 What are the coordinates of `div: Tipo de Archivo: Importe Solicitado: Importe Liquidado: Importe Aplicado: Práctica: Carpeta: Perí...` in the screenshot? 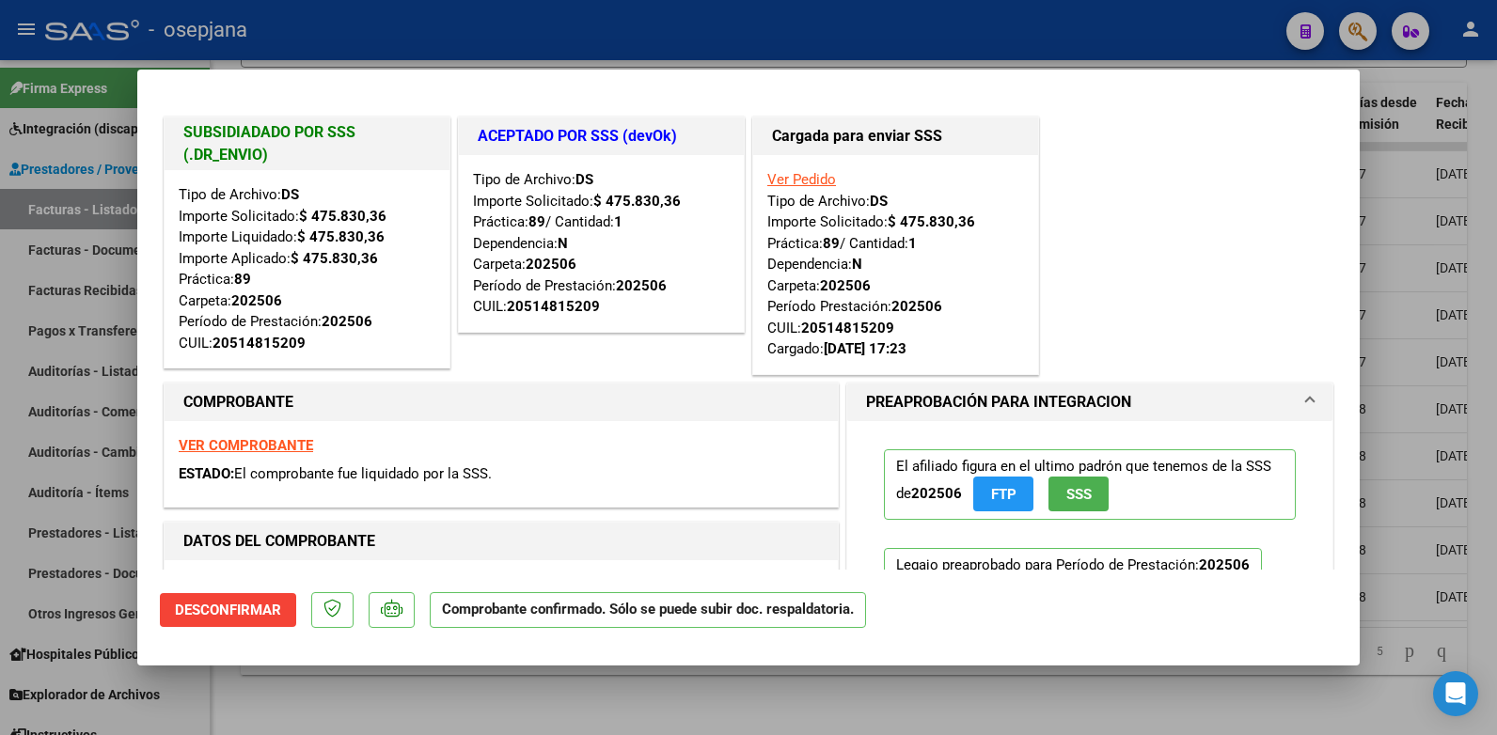 It's located at (307, 269).